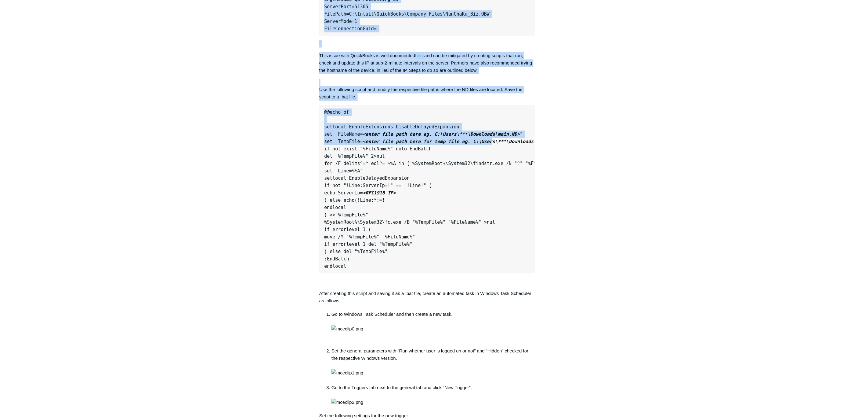 The height and width of the screenshot is (420, 854). What do you see at coordinates (427, 63) in the screenshot?
I see `p: This issue with QuickBooks is well documented and can be mitigated by creating scripts that run, ...` at bounding box center [427, 63].